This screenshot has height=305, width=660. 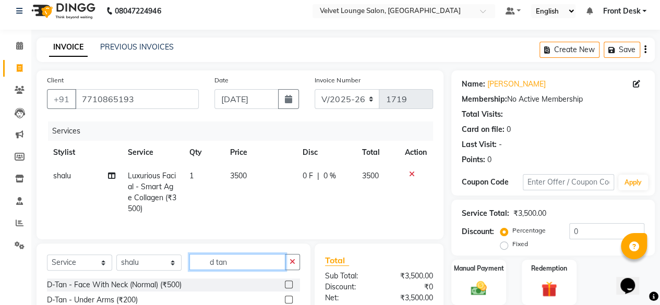 What do you see at coordinates (549, 289) in the screenshot?
I see `img: _gift.svg` at bounding box center [549, 289].